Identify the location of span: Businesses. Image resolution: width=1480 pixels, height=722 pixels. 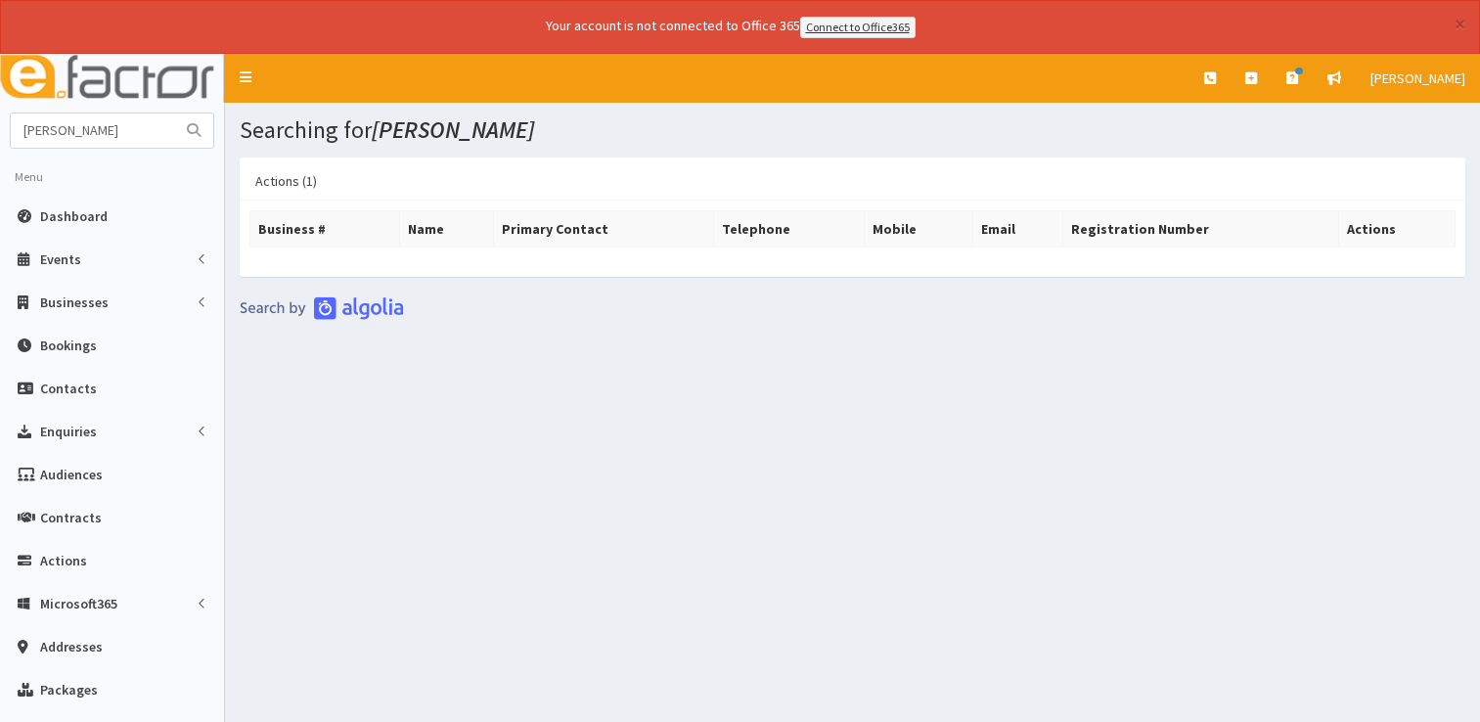
(74, 302).